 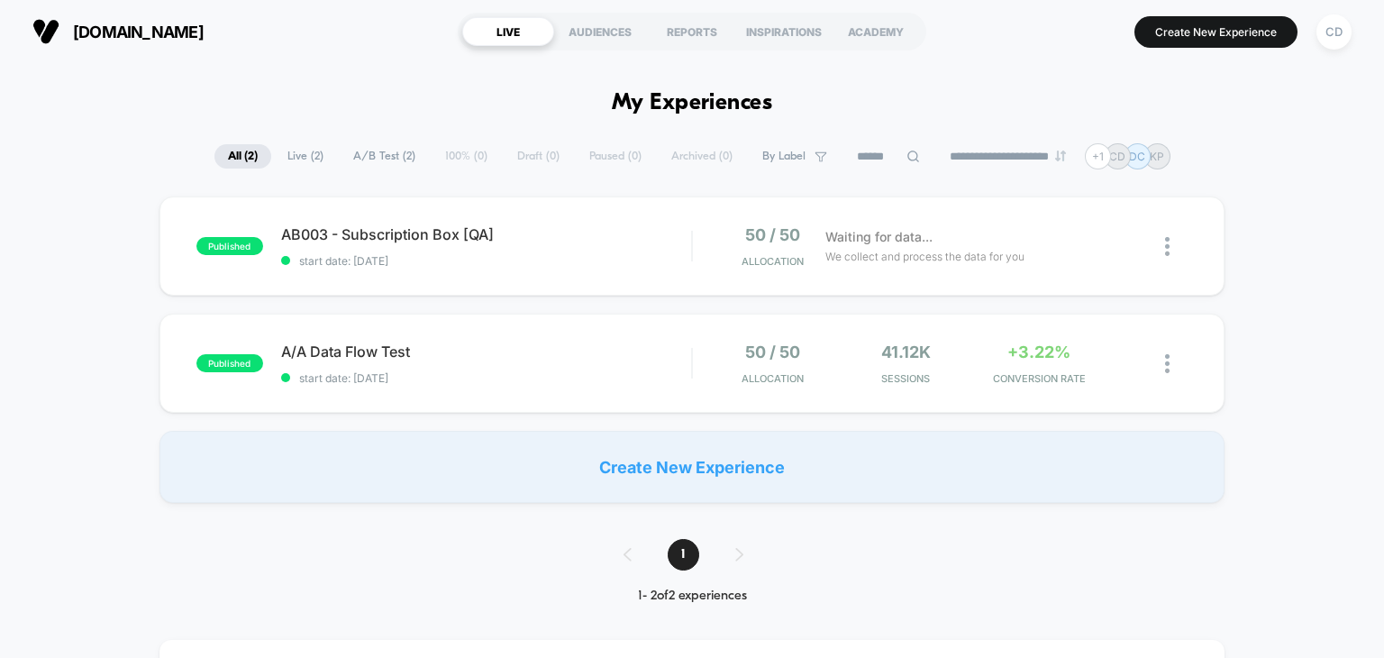 What do you see at coordinates (878, 237) in the screenshot?
I see `span: Waiting for data...` at bounding box center [878, 237].